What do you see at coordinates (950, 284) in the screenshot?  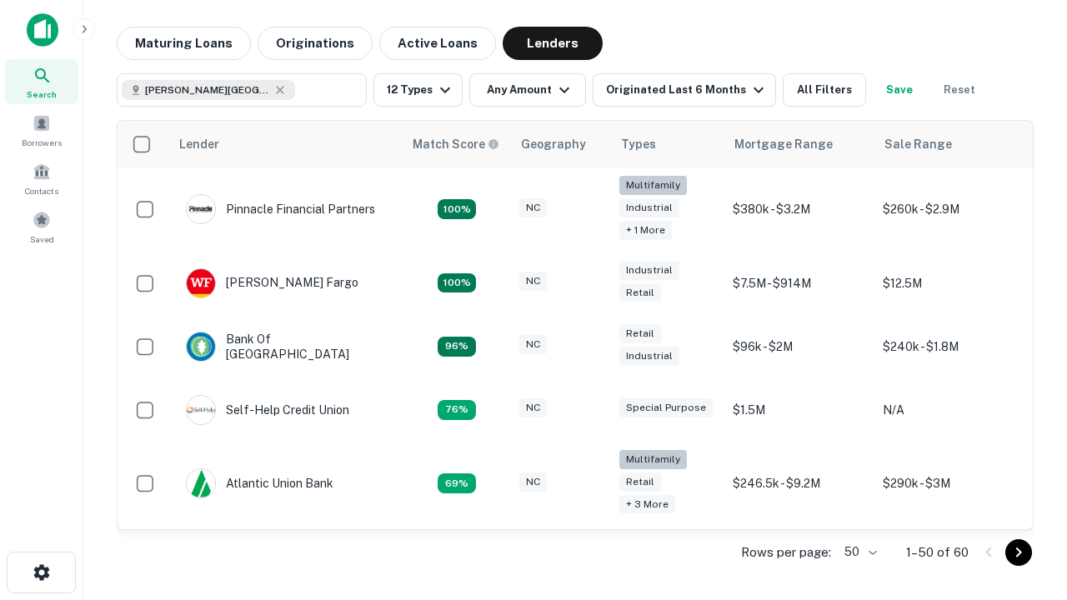 I see `td: $12.5M` at bounding box center [950, 284].